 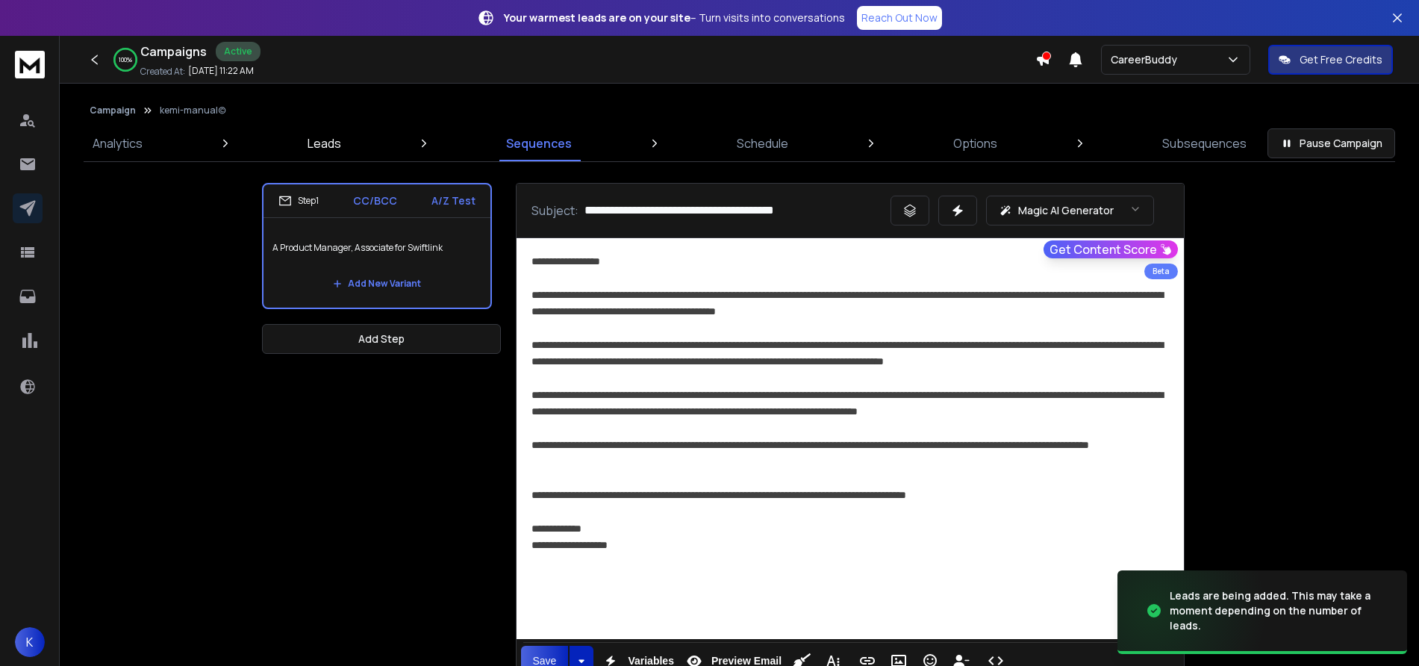 I want to click on li: Step1CC/BCCA/Z TestA Product Manager, Associate for SwiftlinkAdd New Variant, so click(x=377, y=246).